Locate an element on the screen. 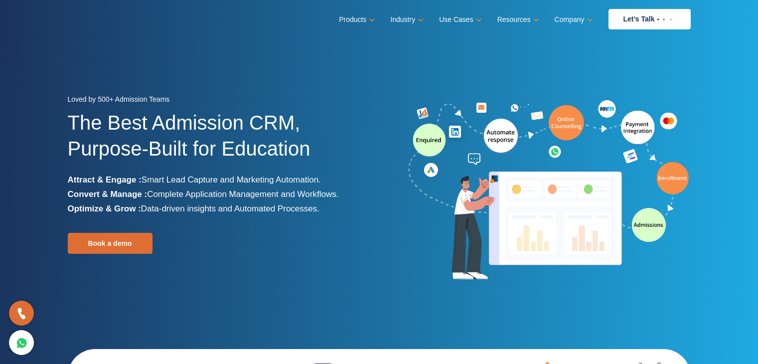 This screenshot has width=758, height=364. div: Loved by 500+ Admission Teams is located at coordinates (220, 101).